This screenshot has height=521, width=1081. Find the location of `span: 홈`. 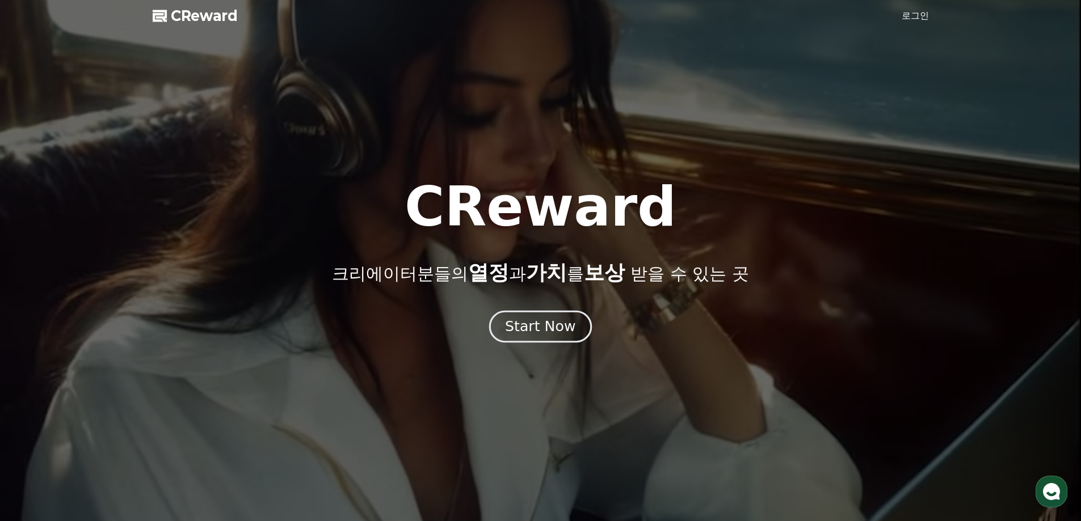

span: 홈 is located at coordinates (39, 381).